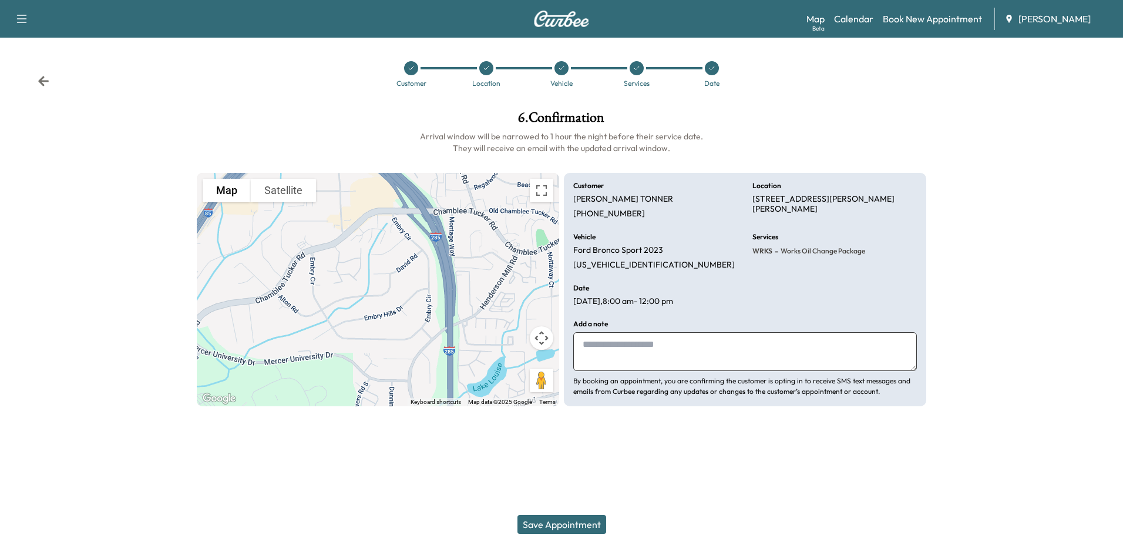 This screenshot has width=1123, height=548. I want to click on div: Location, so click(486, 83).